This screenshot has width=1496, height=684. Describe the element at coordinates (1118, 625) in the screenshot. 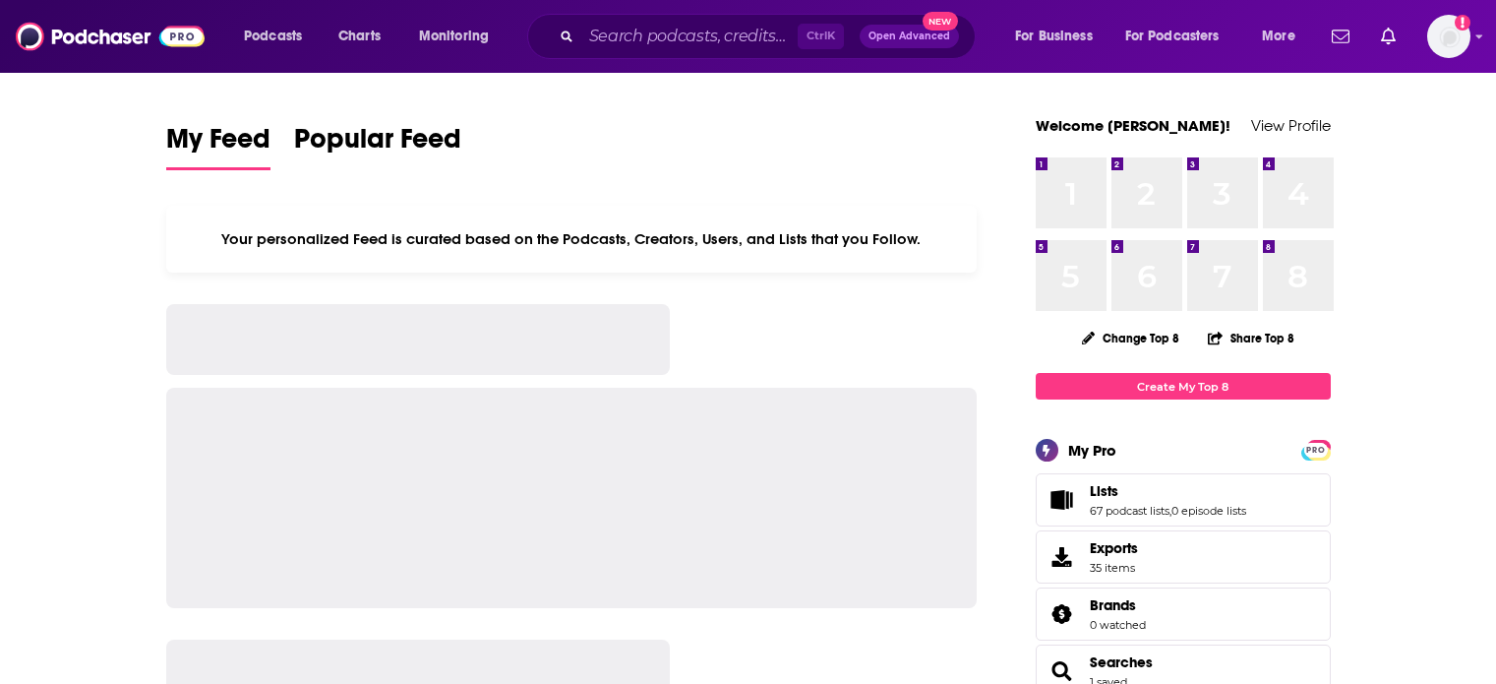

I see `a: 0 watched` at that location.